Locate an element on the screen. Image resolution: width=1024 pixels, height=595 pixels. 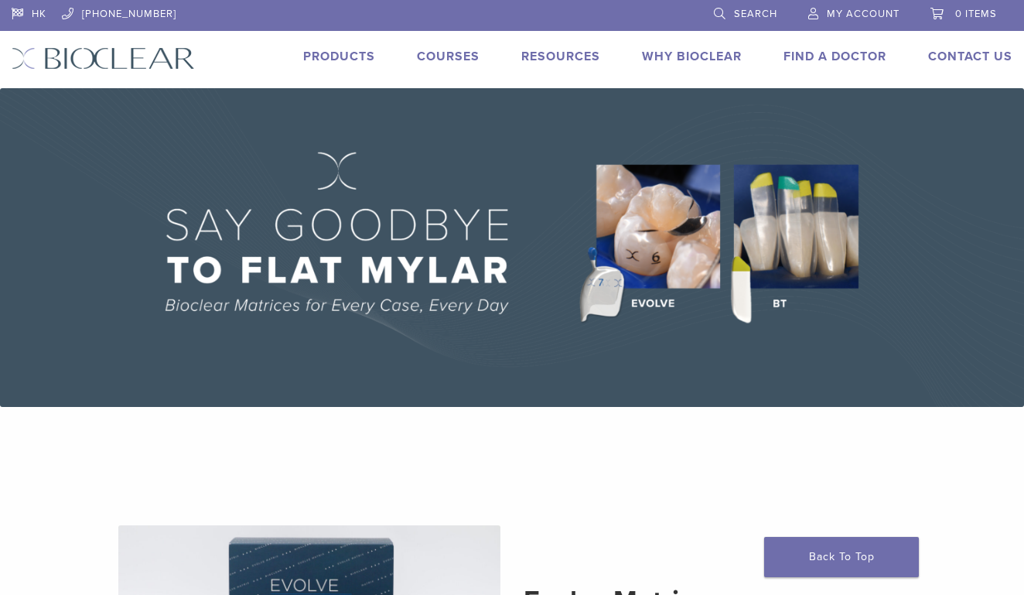
a: Back To Top is located at coordinates (841, 557).